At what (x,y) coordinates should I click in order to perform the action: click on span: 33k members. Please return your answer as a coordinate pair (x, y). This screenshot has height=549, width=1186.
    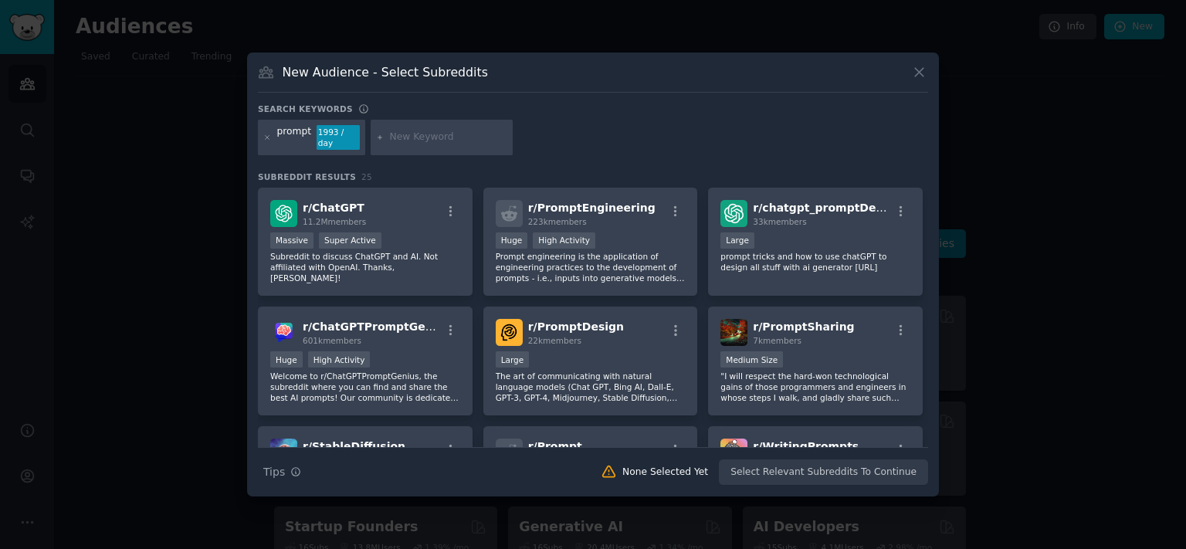
    Looking at the image, I should click on (779, 222).